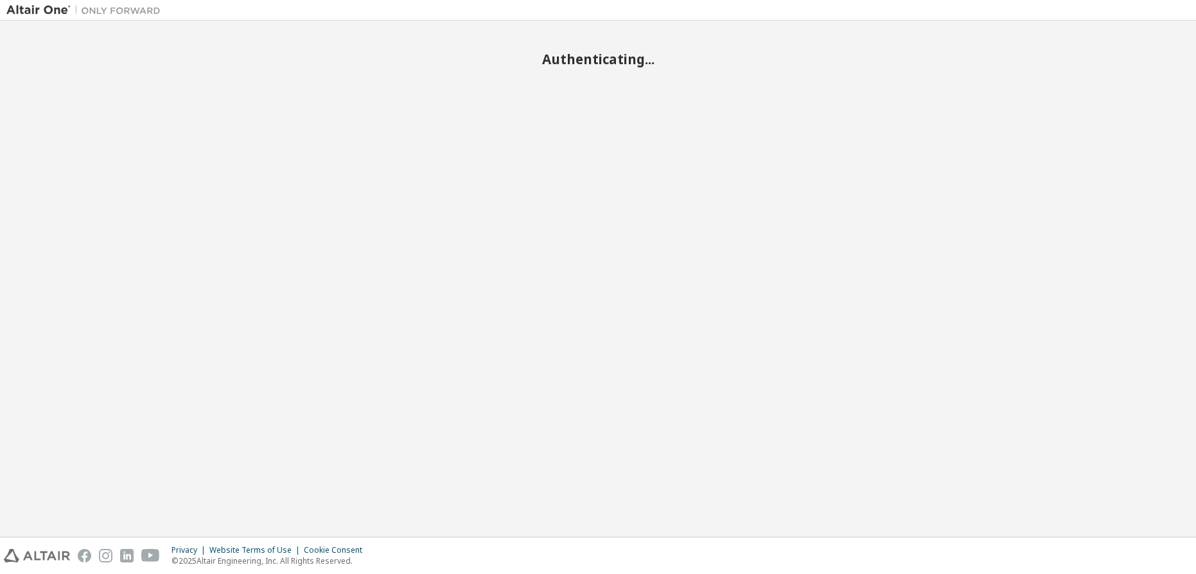 Image resolution: width=1196 pixels, height=574 pixels. I want to click on img: instagram.svg, so click(105, 556).